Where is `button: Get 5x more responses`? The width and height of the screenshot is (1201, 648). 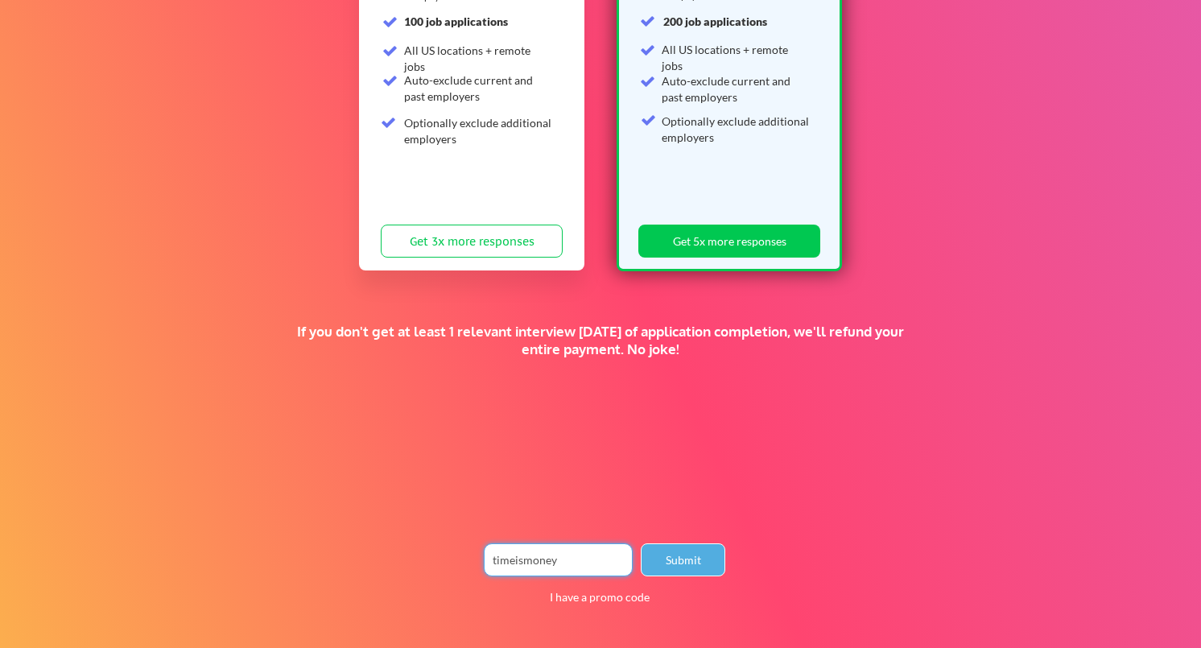 button: Get 5x more responses is located at coordinates (729, 241).